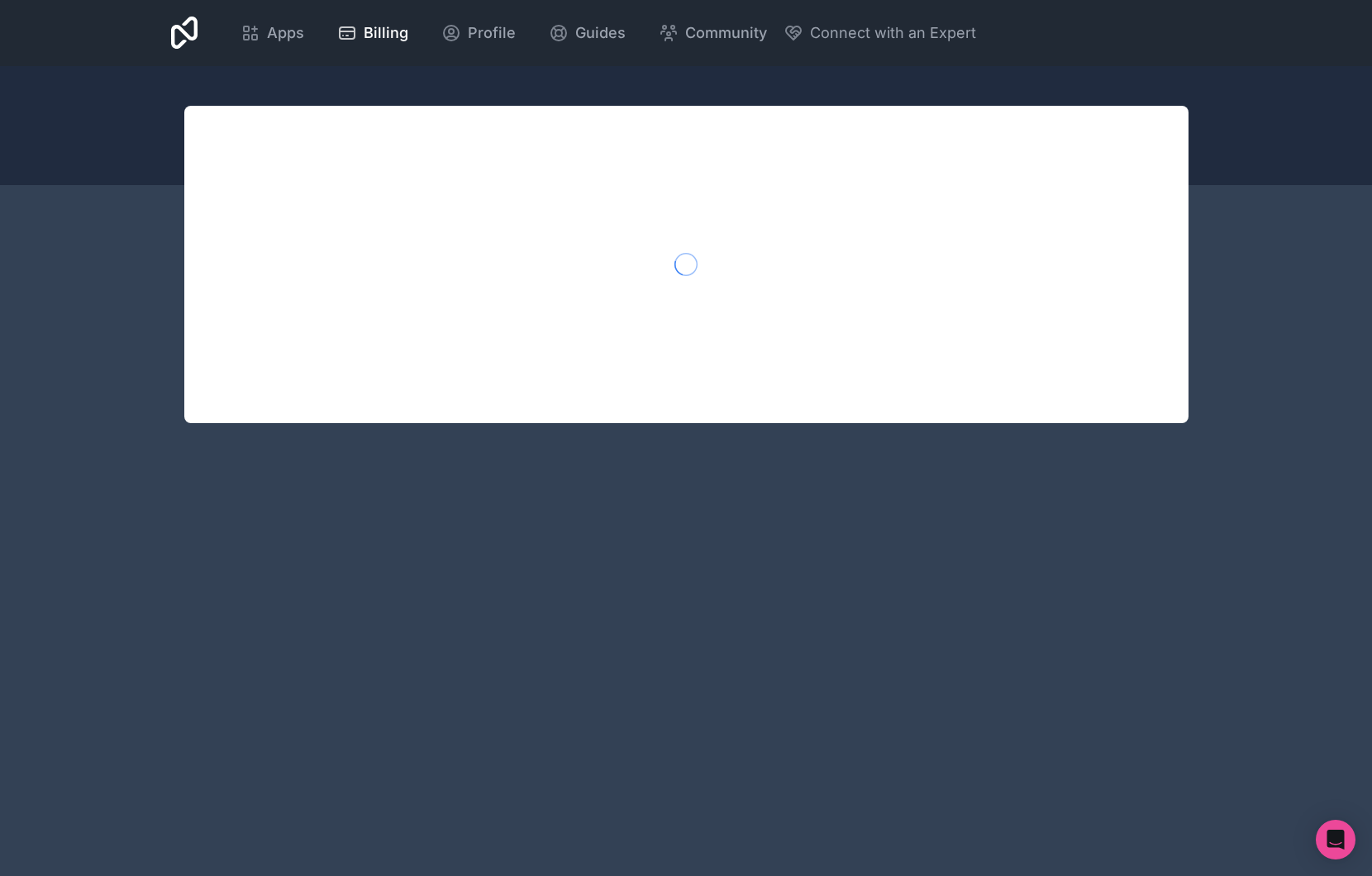  I want to click on span: Guides, so click(600, 34).